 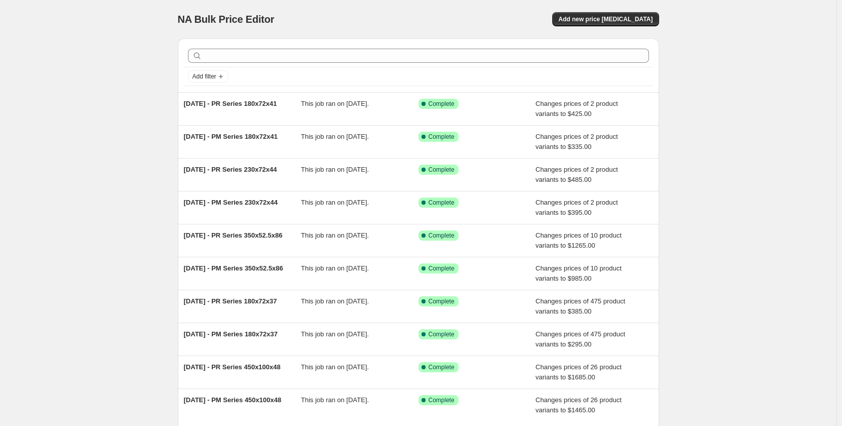 What do you see at coordinates (579, 240) in the screenshot?
I see `span: Changes prices of 10 product variants to $1265.00` at bounding box center [579, 240].